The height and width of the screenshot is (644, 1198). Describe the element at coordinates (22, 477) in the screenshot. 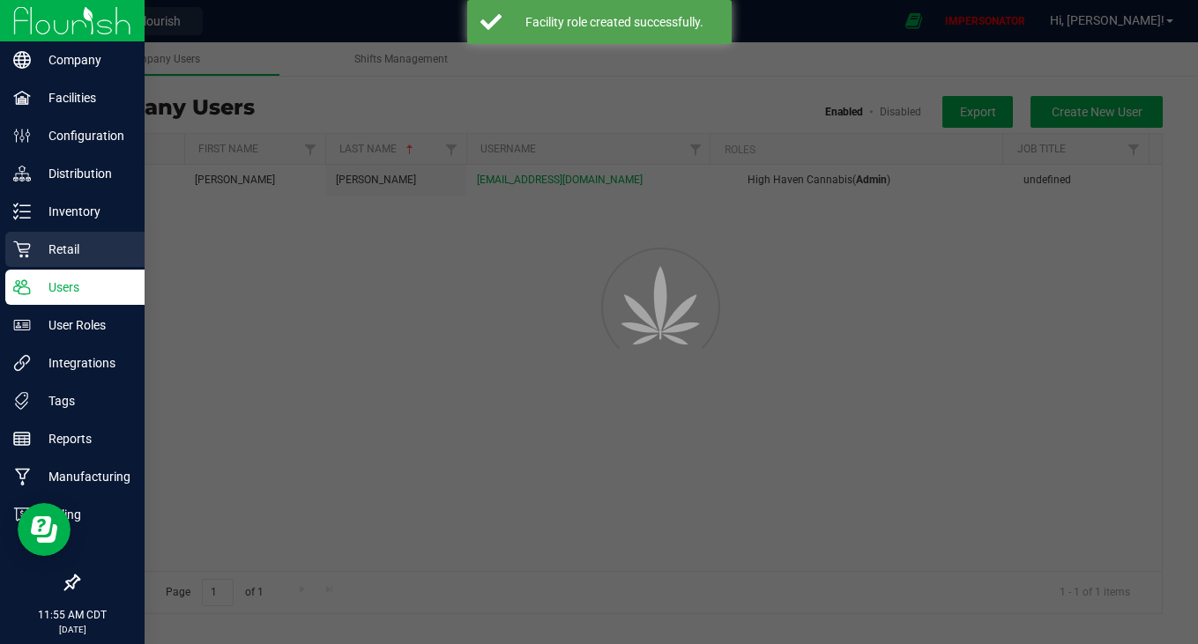

I see `inline-svg: Manufacturing` at that location.